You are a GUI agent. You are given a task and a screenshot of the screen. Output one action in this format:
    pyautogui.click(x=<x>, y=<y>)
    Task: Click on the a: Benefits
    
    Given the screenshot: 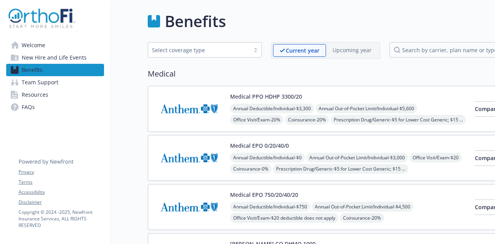 What is the action you would take?
    pyautogui.click(x=55, y=70)
    